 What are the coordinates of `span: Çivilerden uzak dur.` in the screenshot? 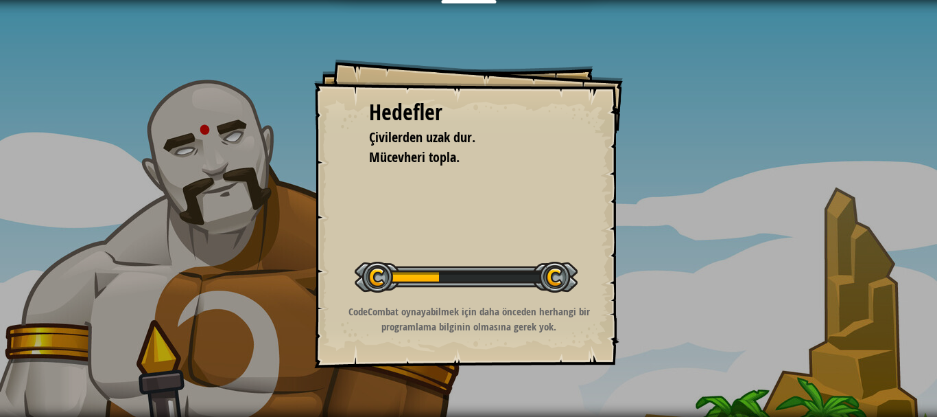 It's located at (422, 137).